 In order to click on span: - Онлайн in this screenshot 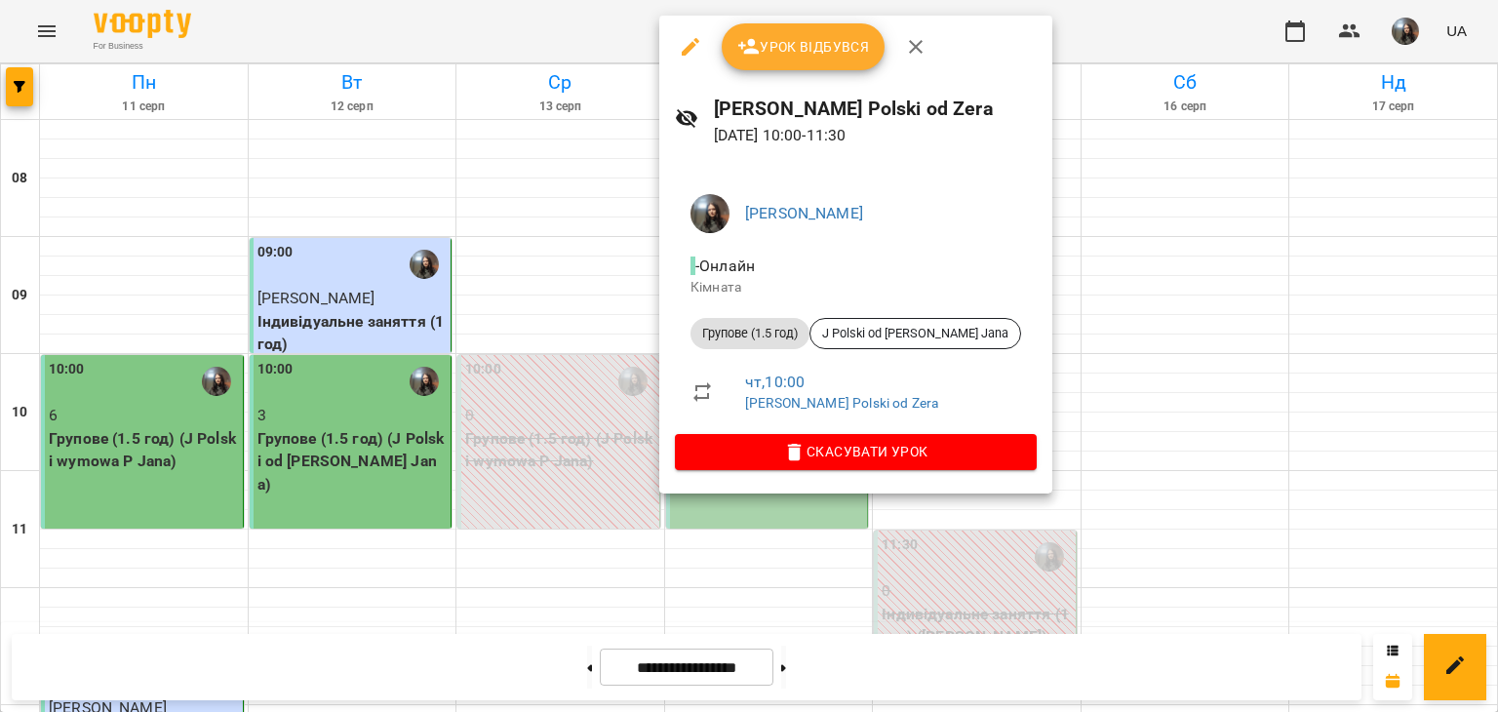, I will do `click(724, 265)`.